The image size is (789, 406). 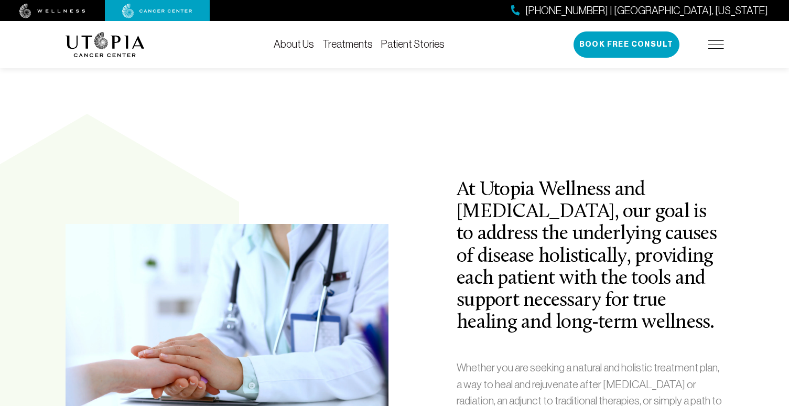 What do you see at coordinates (716, 45) in the screenshot?
I see `img: icon-hamburger` at bounding box center [716, 45].